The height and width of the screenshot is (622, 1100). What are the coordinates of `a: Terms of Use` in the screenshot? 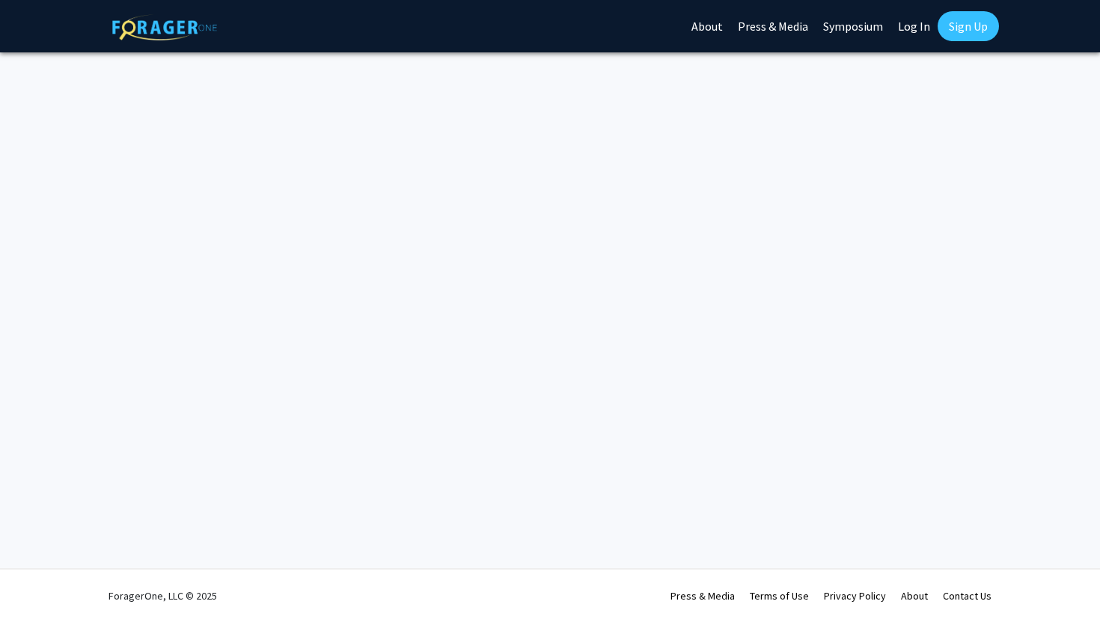 It's located at (779, 595).